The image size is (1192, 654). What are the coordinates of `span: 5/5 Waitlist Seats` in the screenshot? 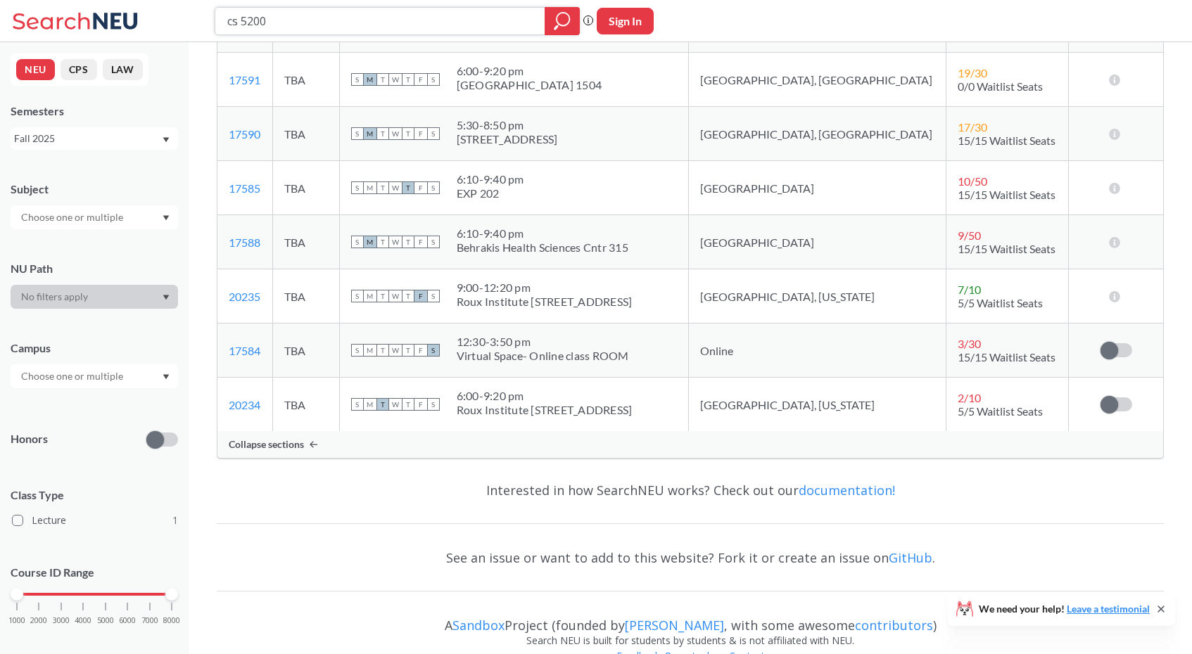 It's located at (1000, 302).